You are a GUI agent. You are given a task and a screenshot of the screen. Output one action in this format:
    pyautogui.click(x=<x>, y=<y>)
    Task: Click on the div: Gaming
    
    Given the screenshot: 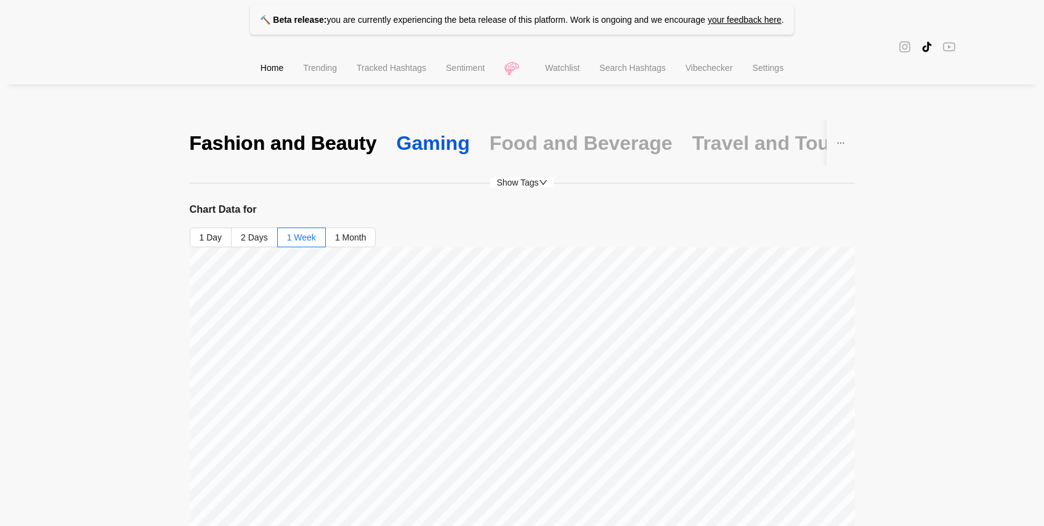 What is the action you would take?
    pyautogui.click(x=433, y=143)
    